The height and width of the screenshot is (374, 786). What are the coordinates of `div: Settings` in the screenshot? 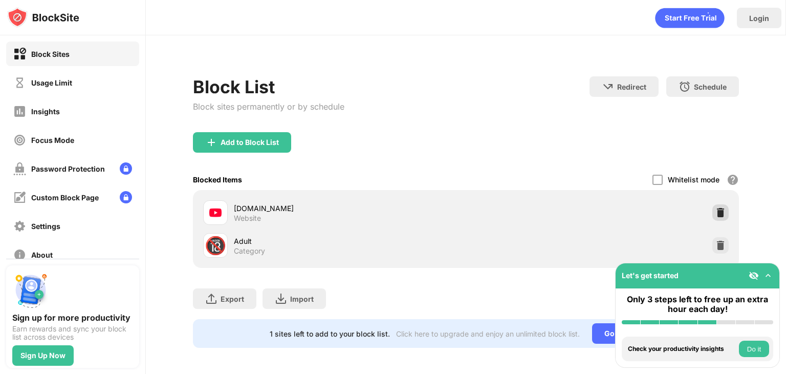 It's located at (46, 226).